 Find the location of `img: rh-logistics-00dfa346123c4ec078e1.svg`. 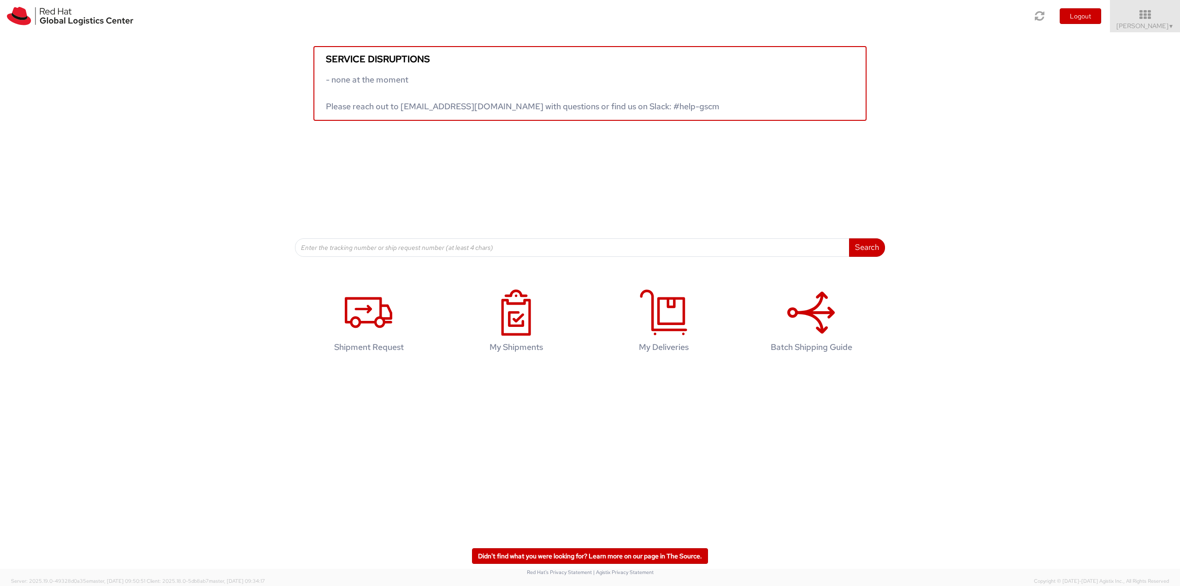

img: rh-logistics-00dfa346123c4ec078e1.svg is located at coordinates (70, 16).